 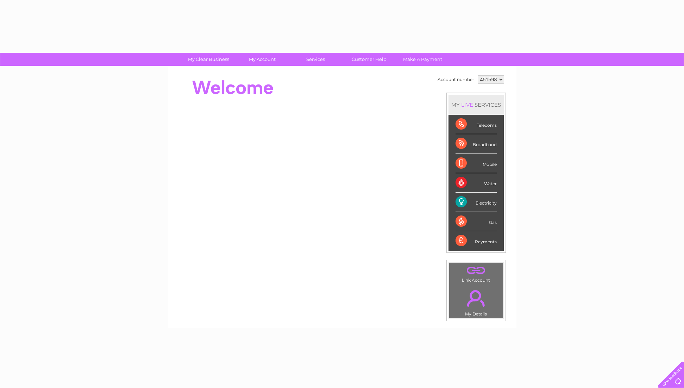 I want to click on div: Telecoms, so click(x=476, y=124).